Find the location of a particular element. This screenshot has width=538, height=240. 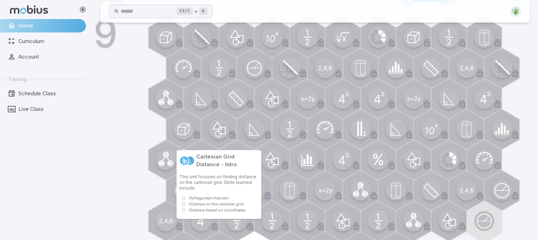

span: Curriculum is located at coordinates (49, 41).